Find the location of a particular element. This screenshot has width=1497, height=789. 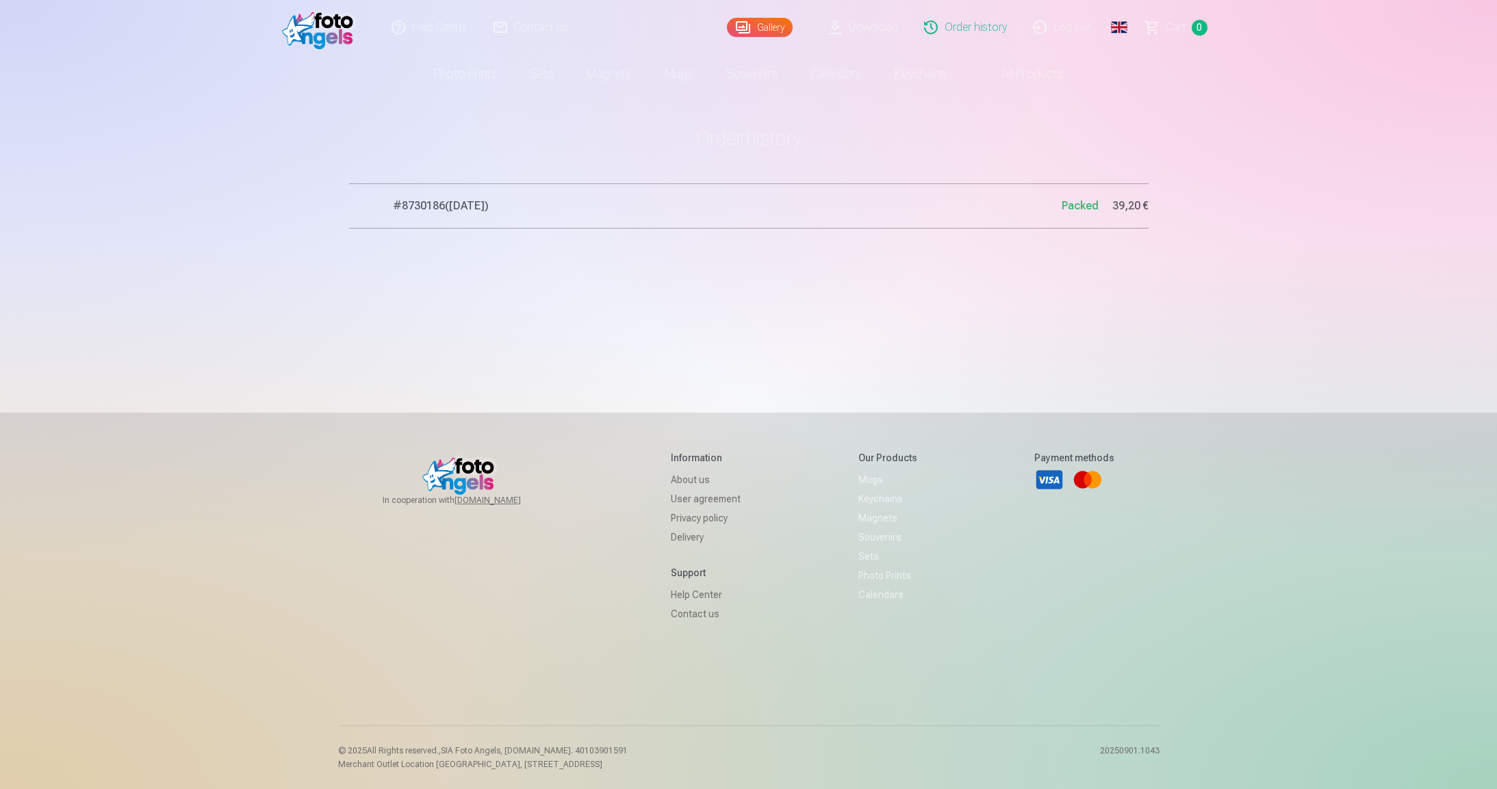

a: Contact us is located at coordinates (706, 614).